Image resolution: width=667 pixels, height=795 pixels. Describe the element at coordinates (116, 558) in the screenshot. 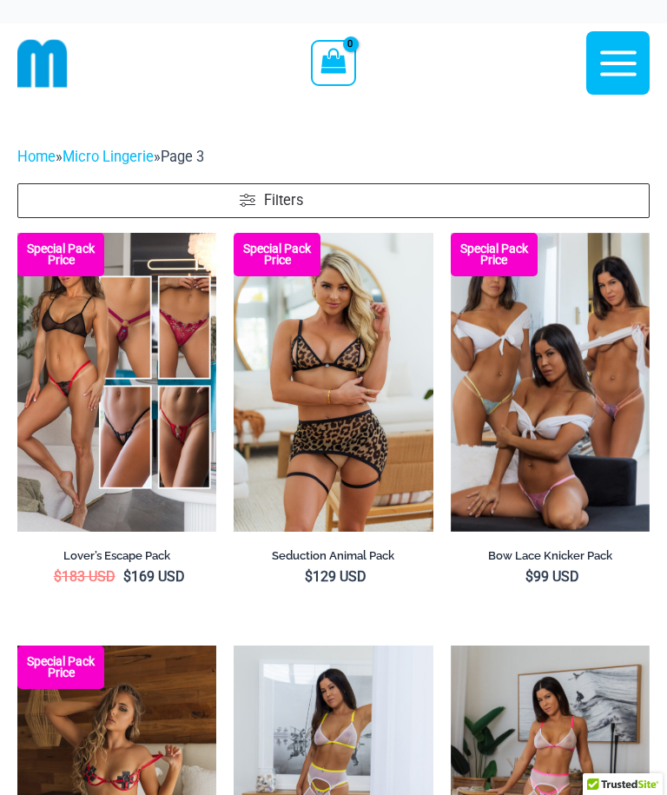

I see `a: Lover’s Escape Pack` at that location.